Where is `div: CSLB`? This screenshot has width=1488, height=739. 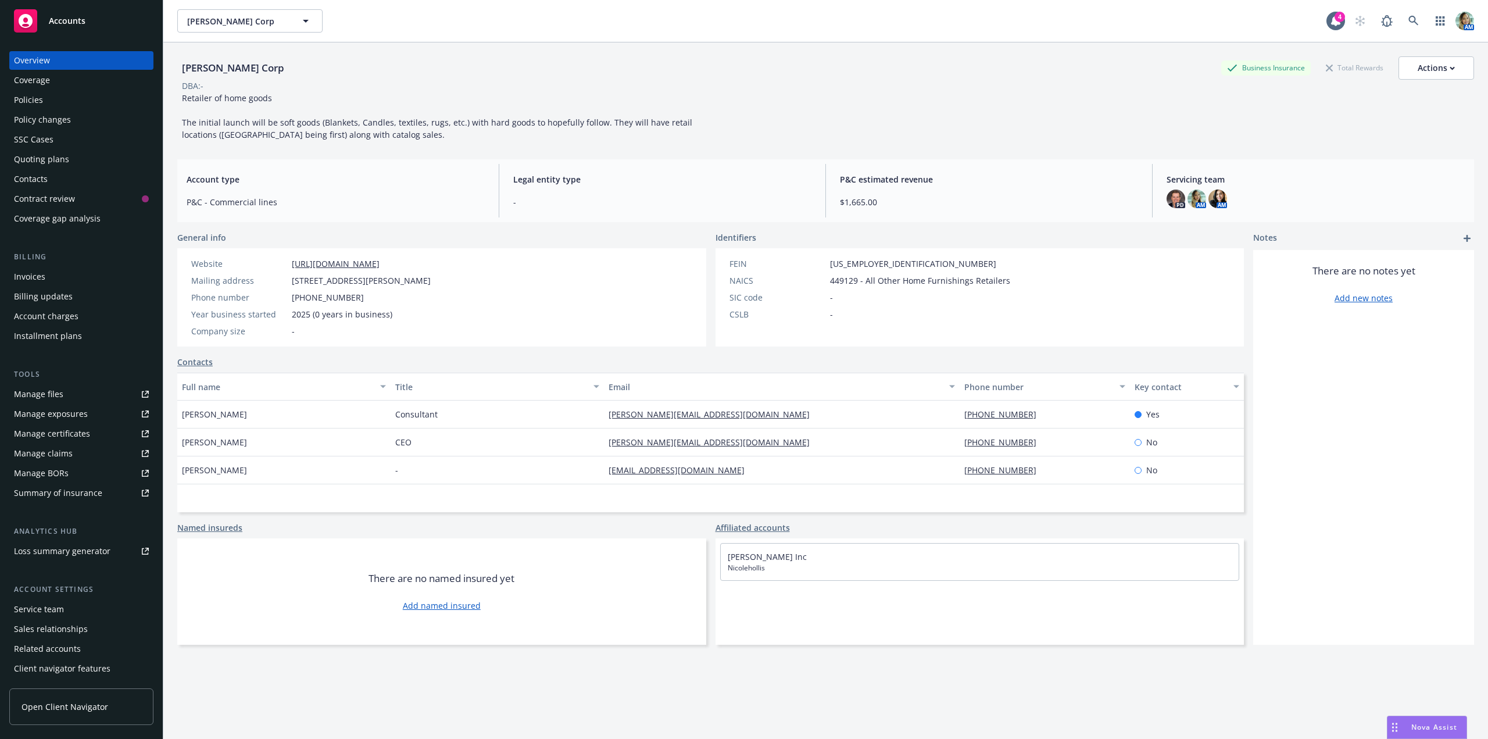 div: CSLB is located at coordinates (777, 314).